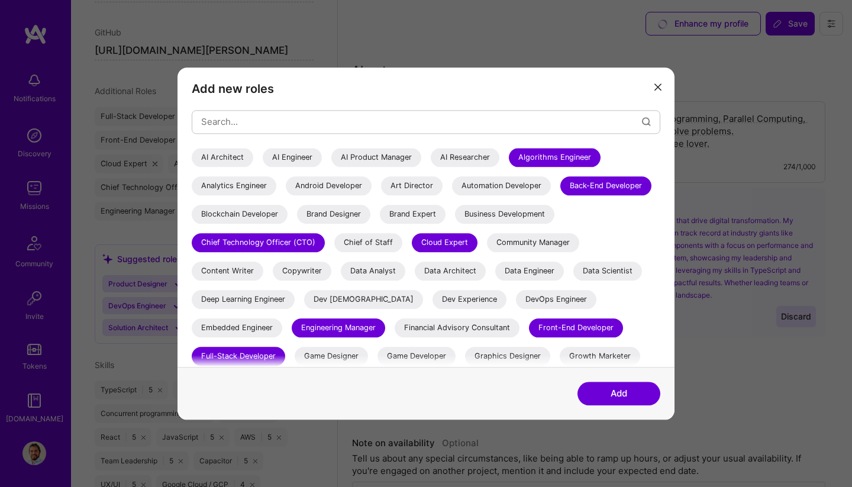 This screenshot has width=852, height=487. Describe the element at coordinates (237, 328) in the screenshot. I see `div: Embedded Engineer` at that location.